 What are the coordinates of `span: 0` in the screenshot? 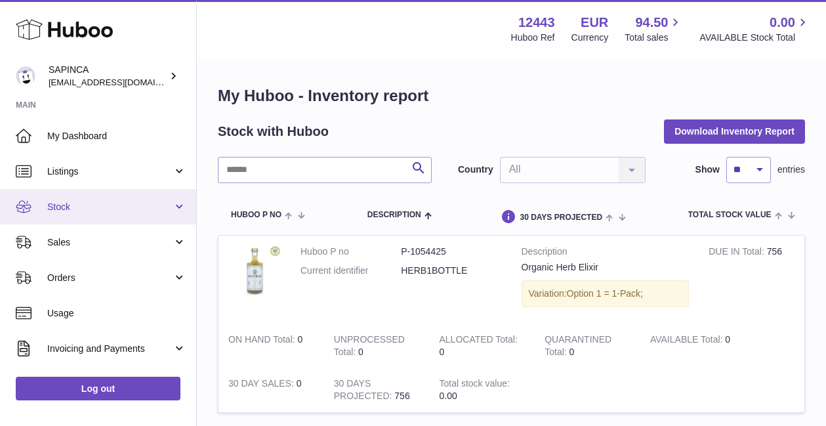 It's located at (572, 352).